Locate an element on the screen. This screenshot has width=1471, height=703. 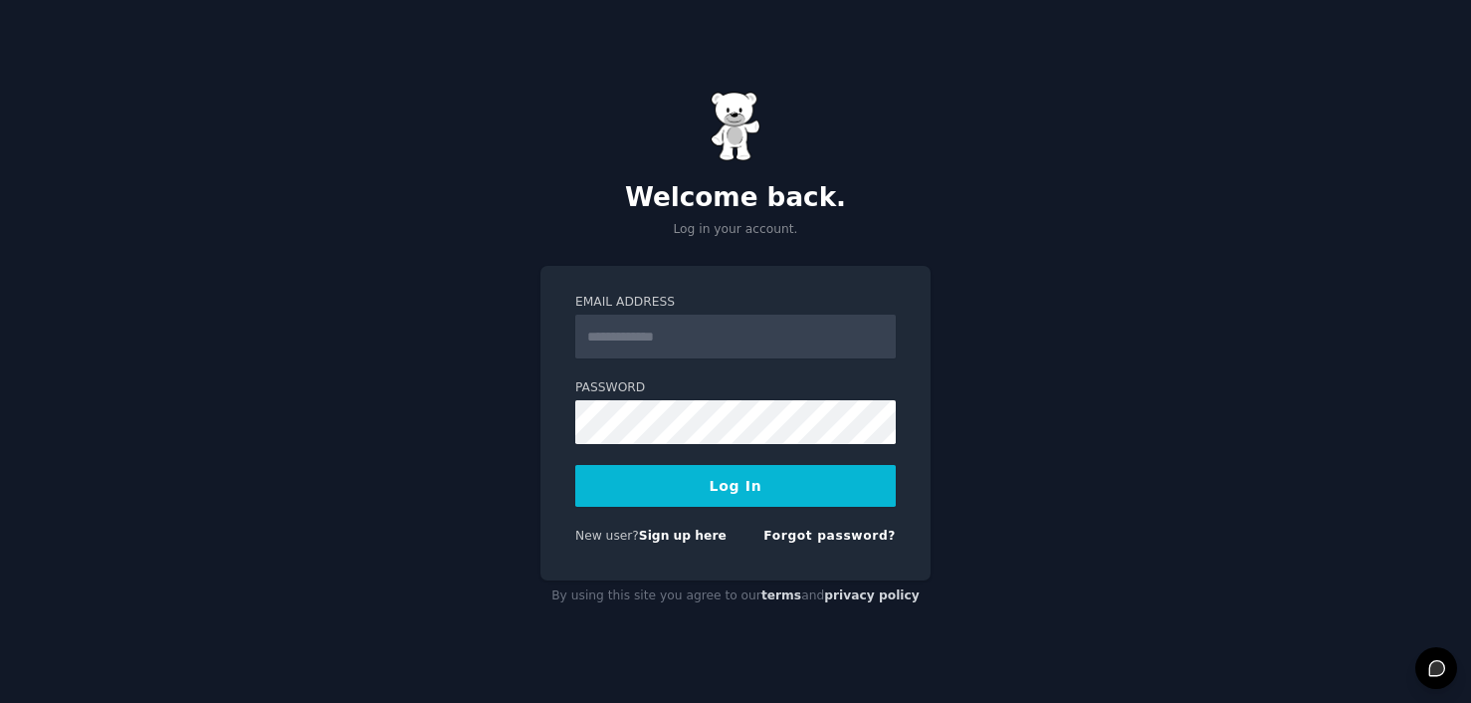
label: Password is located at coordinates (736, 388).